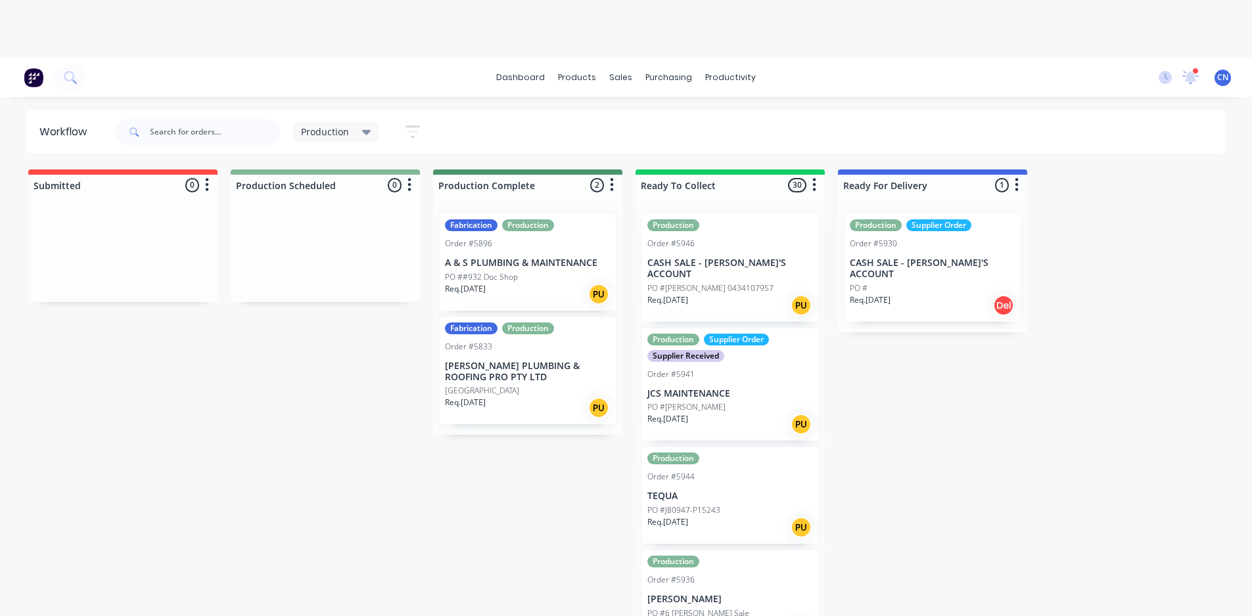  I want to click on a: dashboard, so click(520, 78).